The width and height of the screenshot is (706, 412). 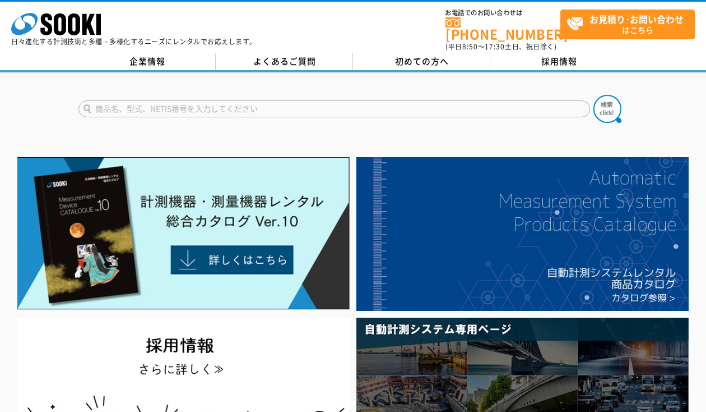 I want to click on strong: お見積り･お問い合わせ, so click(x=637, y=19).